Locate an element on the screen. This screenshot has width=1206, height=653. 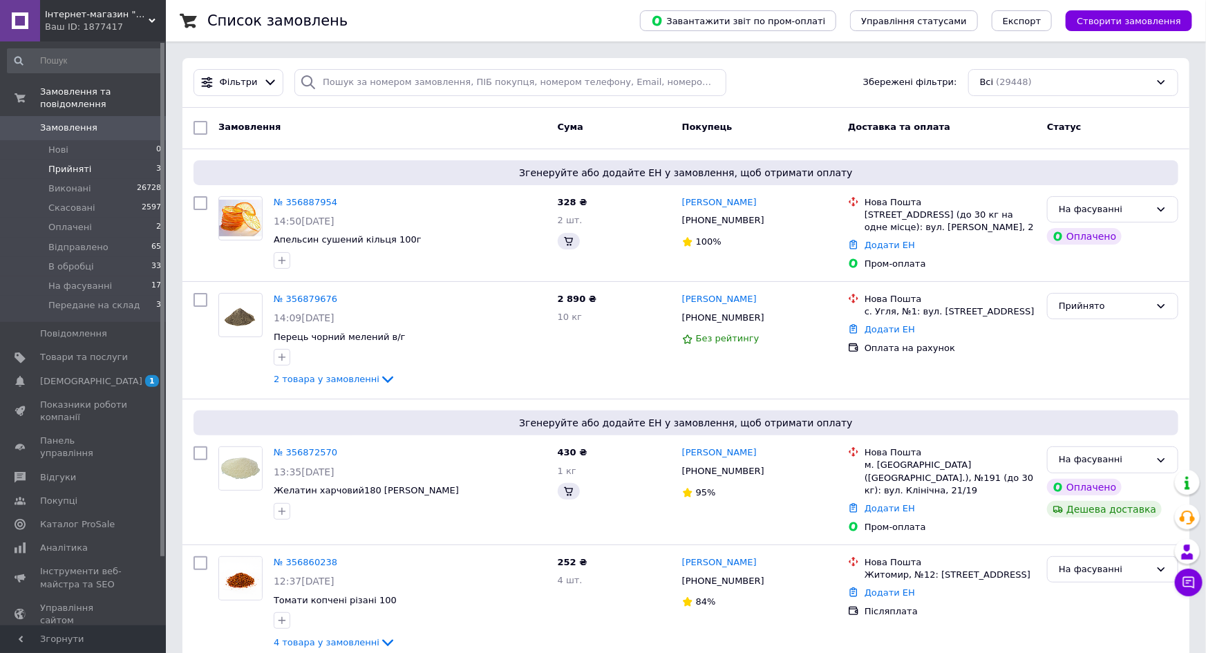
span: Інструменти веб-майстра та SEO is located at coordinates (84, 578).